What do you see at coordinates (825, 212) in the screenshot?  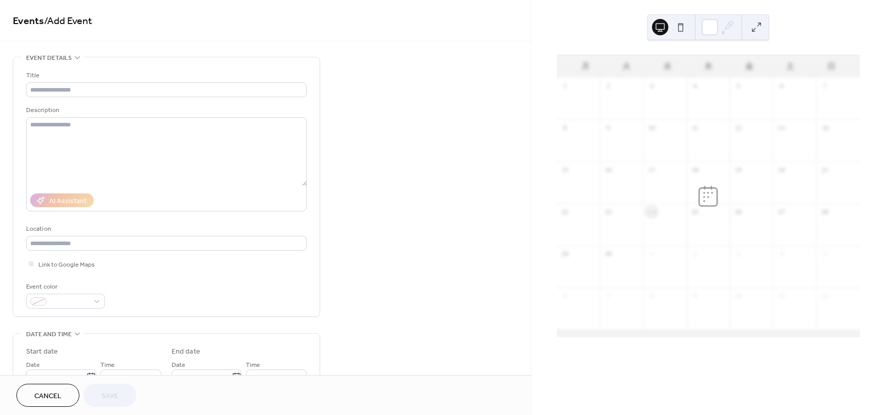 I see `div: 28` at bounding box center [825, 212].